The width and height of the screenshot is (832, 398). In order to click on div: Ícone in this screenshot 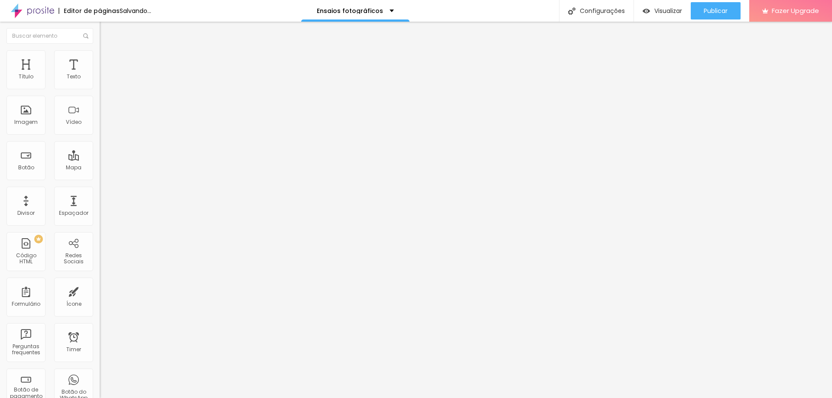, I will do `click(74, 304)`.